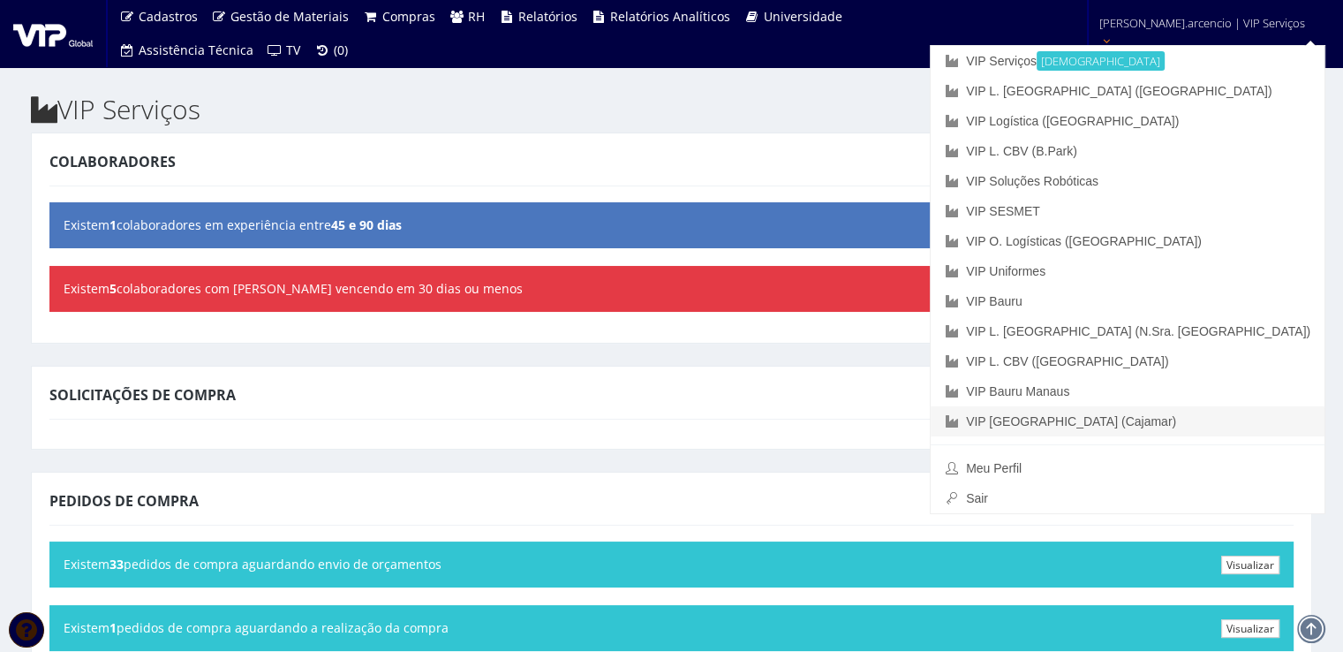 The image size is (1343, 652). What do you see at coordinates (671, 225) in the screenshot?
I see `div: Existem colaboradores em experiência entre` at bounding box center [671, 225].